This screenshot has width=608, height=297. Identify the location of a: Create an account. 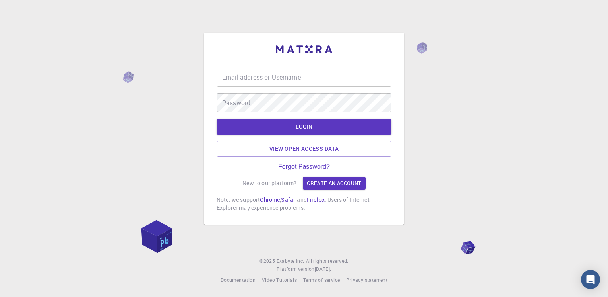
(334, 183).